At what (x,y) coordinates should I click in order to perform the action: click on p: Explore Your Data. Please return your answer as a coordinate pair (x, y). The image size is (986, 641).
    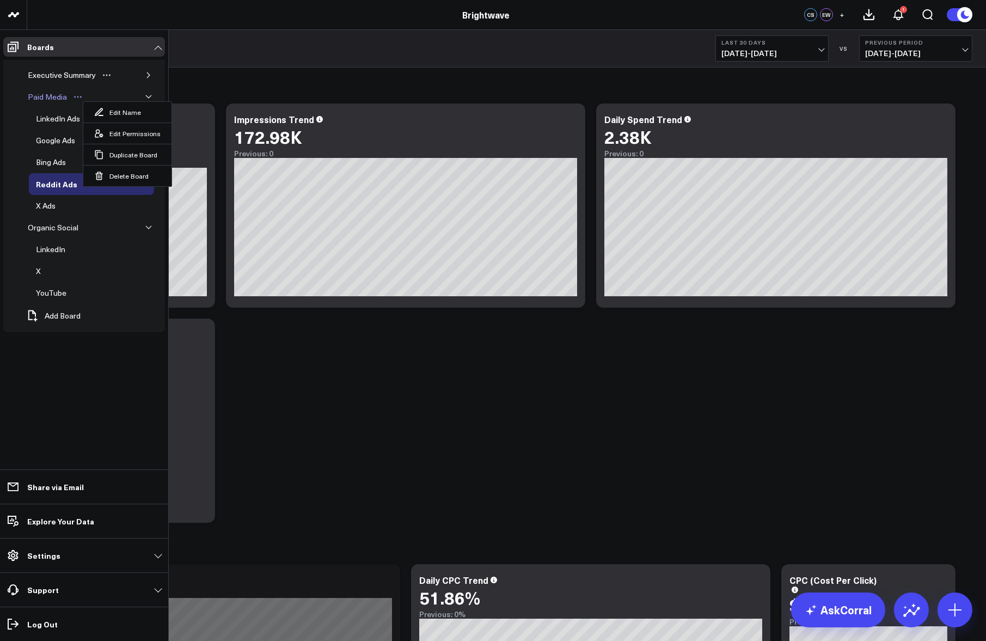
    Looking at the image, I should click on (60, 521).